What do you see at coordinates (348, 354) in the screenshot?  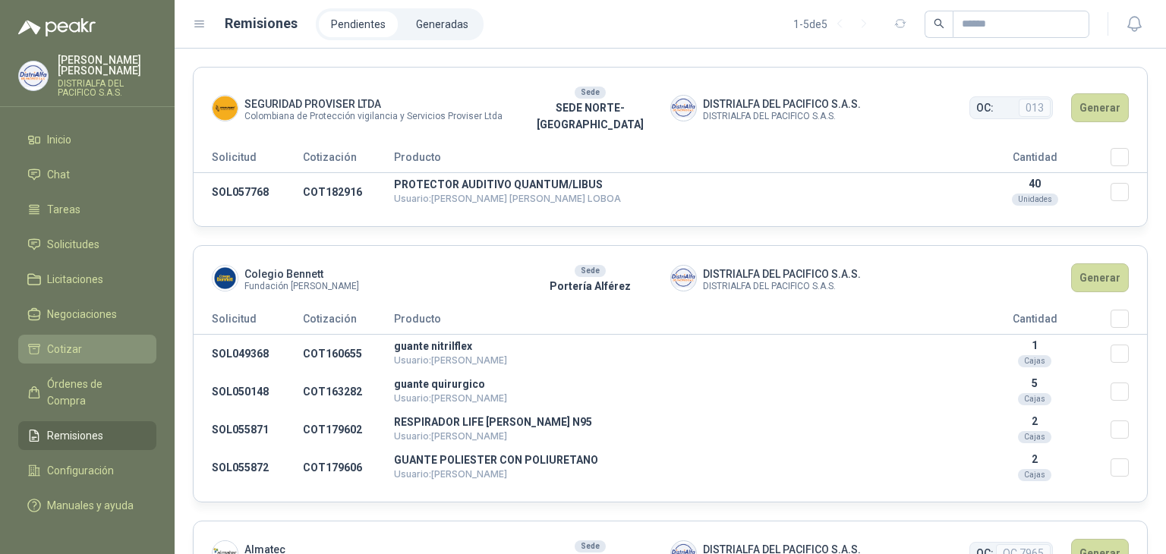 I see `td: COT160655` at bounding box center [348, 354].